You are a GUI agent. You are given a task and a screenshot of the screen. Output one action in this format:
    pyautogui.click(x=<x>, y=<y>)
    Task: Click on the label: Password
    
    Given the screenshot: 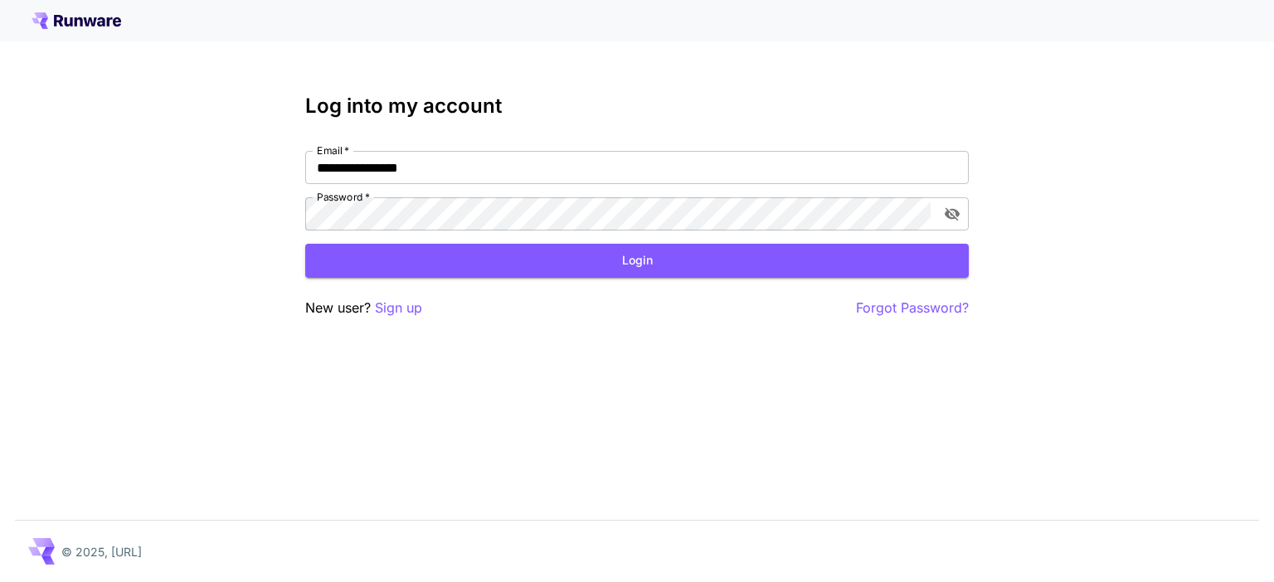 What is the action you would take?
    pyautogui.click(x=343, y=197)
    